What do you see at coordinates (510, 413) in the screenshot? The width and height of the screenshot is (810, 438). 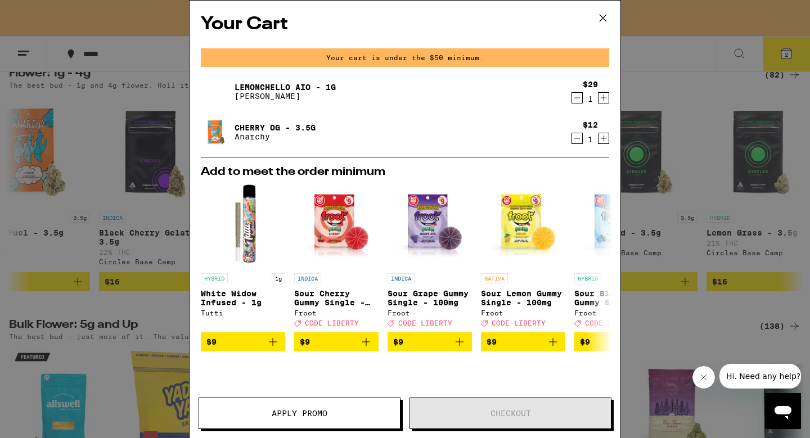 I see `button: Checkout` at bounding box center [510, 413].